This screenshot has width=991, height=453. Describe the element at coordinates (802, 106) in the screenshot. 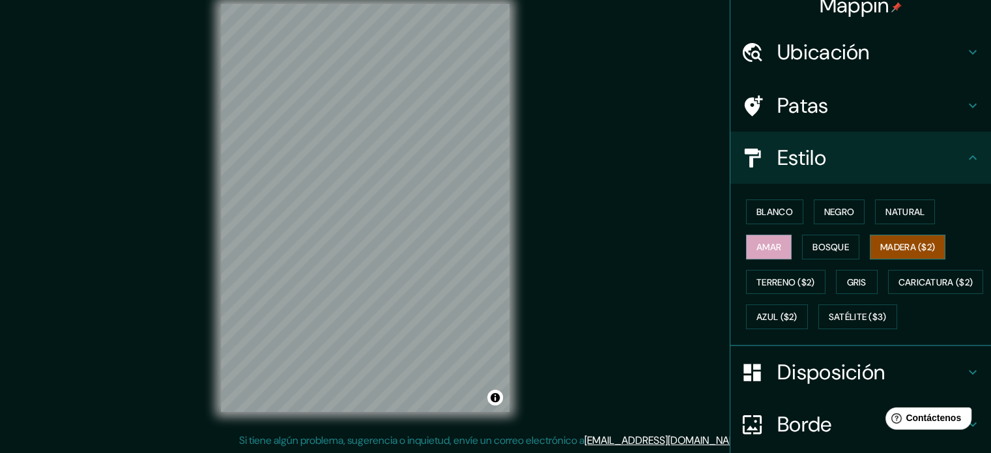

I see `font: Patas` at that location.